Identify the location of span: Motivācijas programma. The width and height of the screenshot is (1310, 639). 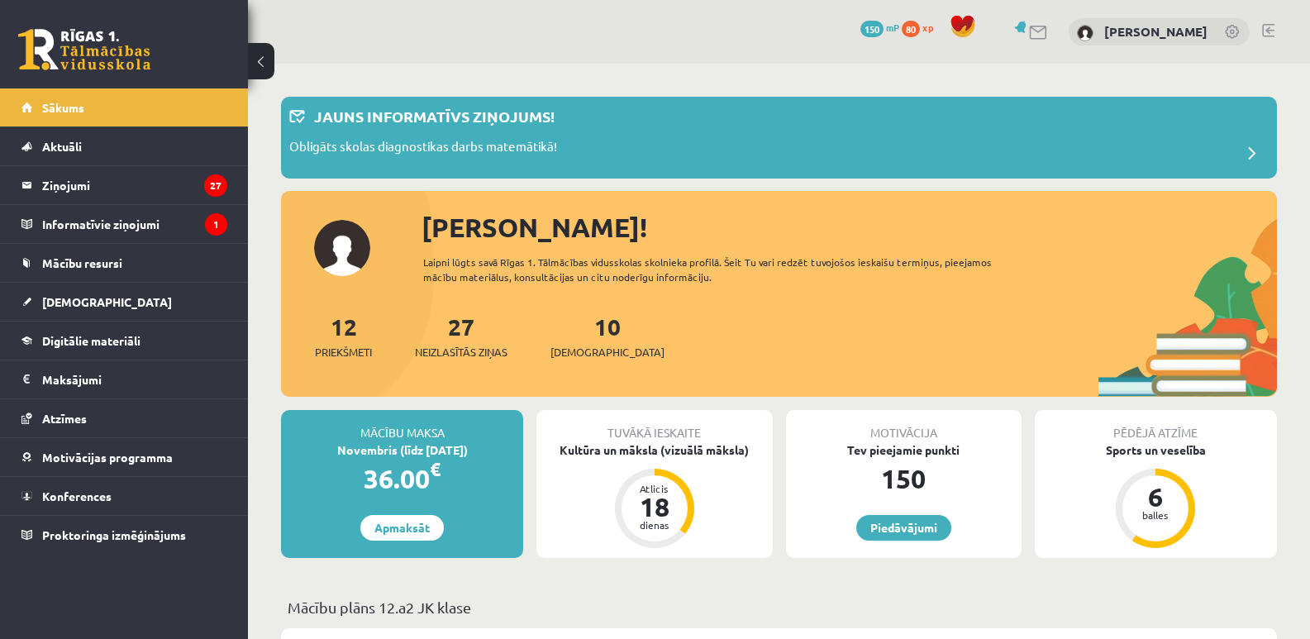
(107, 457).